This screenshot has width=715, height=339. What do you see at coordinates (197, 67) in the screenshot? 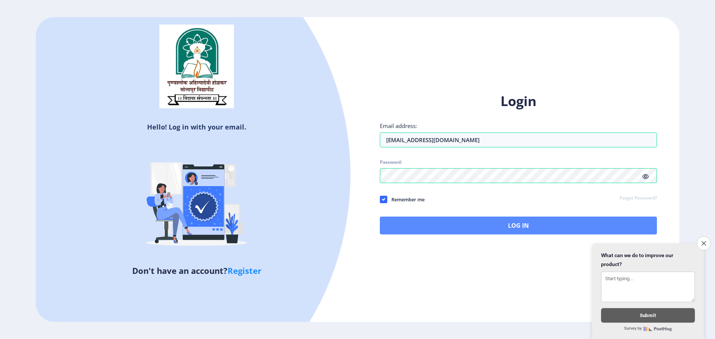
I see `img: sulogo.png` at bounding box center [197, 67].